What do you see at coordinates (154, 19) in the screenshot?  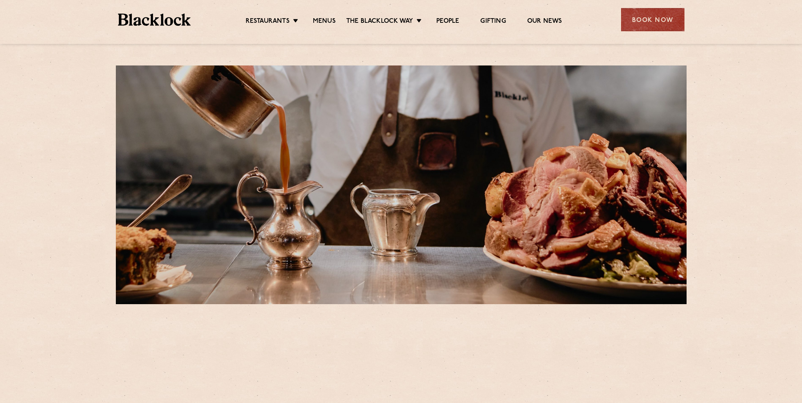 I see `img: BL_Textured_Logo-footer-cropped.svg` at bounding box center [154, 19].